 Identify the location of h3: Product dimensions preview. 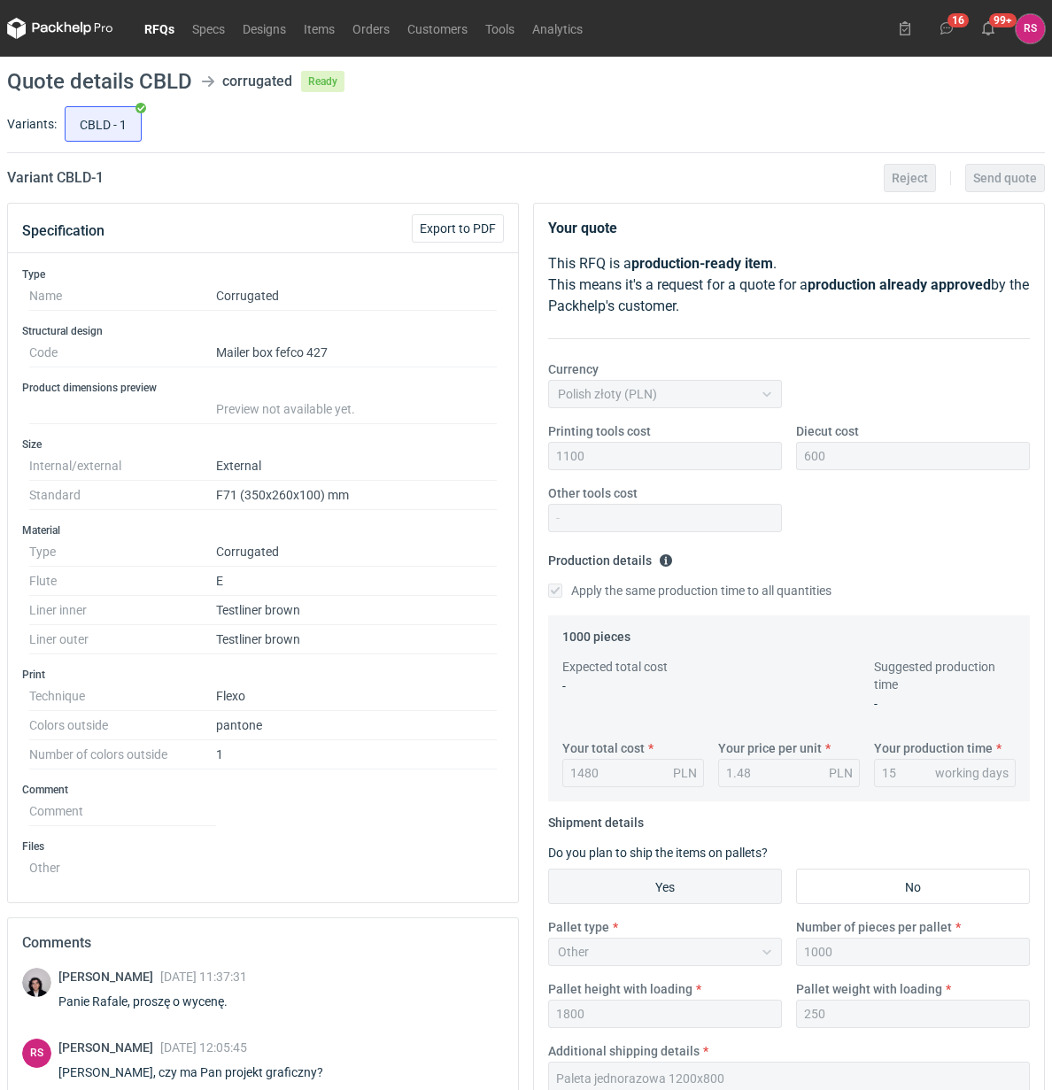
(263, 388).